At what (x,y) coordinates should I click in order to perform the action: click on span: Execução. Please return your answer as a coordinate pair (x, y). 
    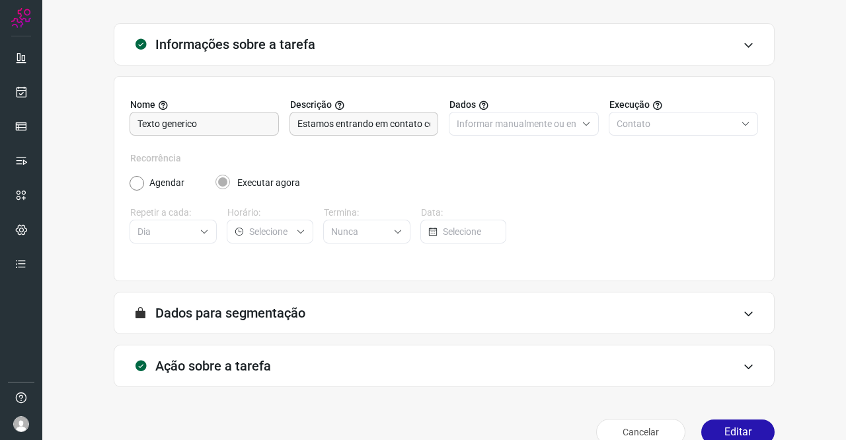
    Looking at the image, I should click on (629, 104).